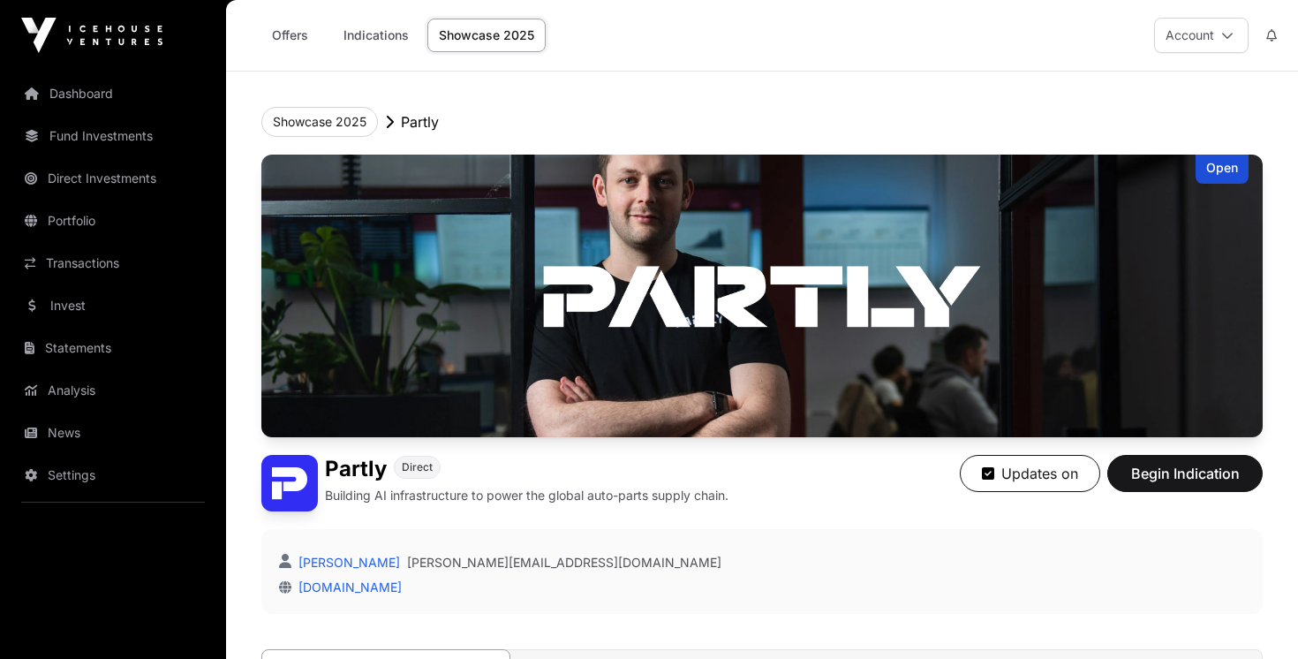 This screenshot has width=1298, height=659. I want to click on button: Begin Indication, so click(1185, 473).